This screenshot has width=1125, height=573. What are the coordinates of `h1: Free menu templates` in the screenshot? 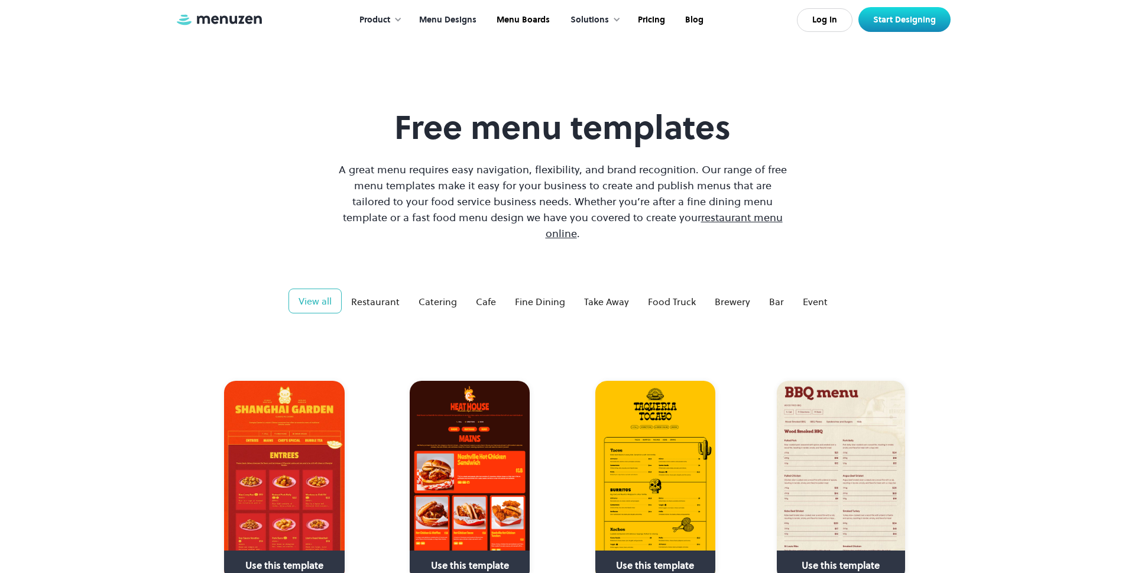 It's located at (563, 127).